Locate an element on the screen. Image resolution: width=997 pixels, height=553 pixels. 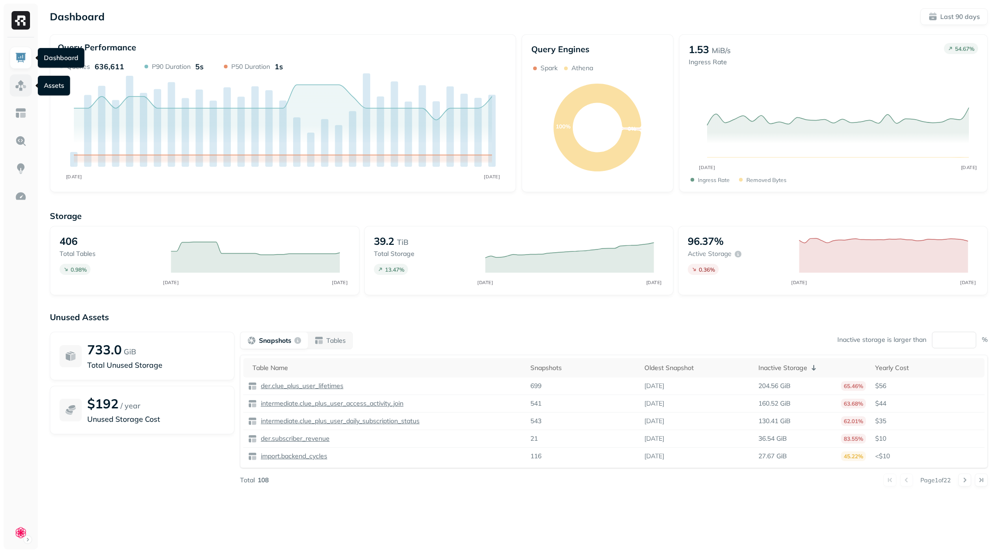
p: 541 is located at coordinates (536, 403).